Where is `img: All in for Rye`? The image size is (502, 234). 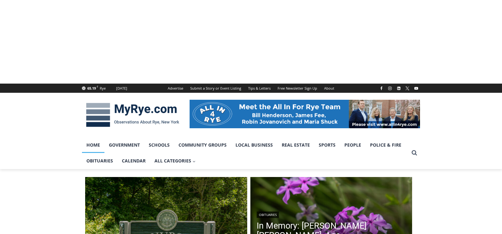 img: All in for Rye is located at coordinates (305, 114).